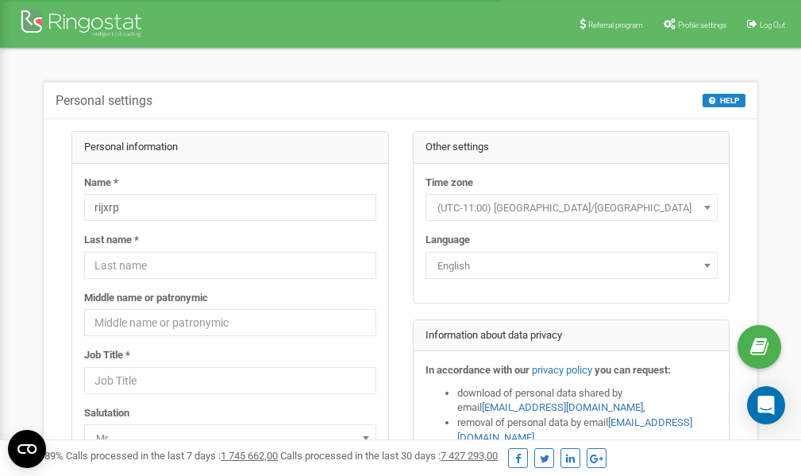 The width and height of the screenshot is (801, 476). What do you see at coordinates (572, 148) in the screenshot?
I see `div: Other settings` at bounding box center [572, 148].